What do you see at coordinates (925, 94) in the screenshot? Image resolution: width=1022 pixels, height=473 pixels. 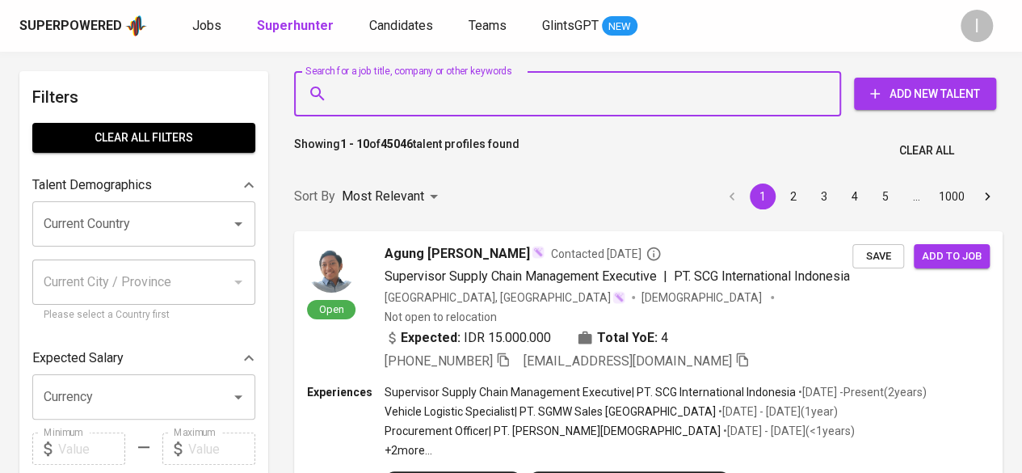 I see `button: Add New Talent` at bounding box center [925, 94].